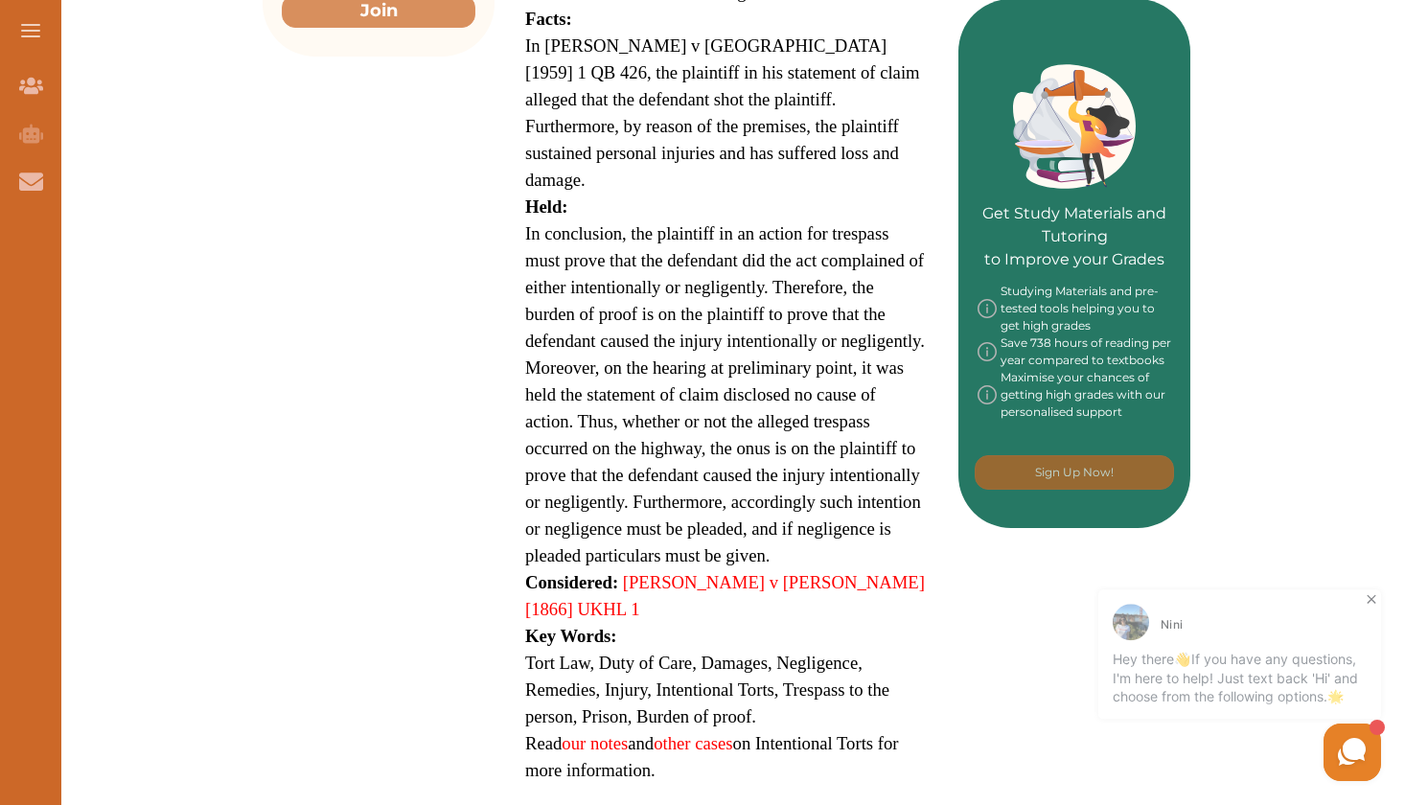 The height and width of the screenshot is (805, 1405). What do you see at coordinates (1075, 210) in the screenshot?
I see `p: Get Study Materials and Tutoring to Improve your Grades` at bounding box center [1075, 210].